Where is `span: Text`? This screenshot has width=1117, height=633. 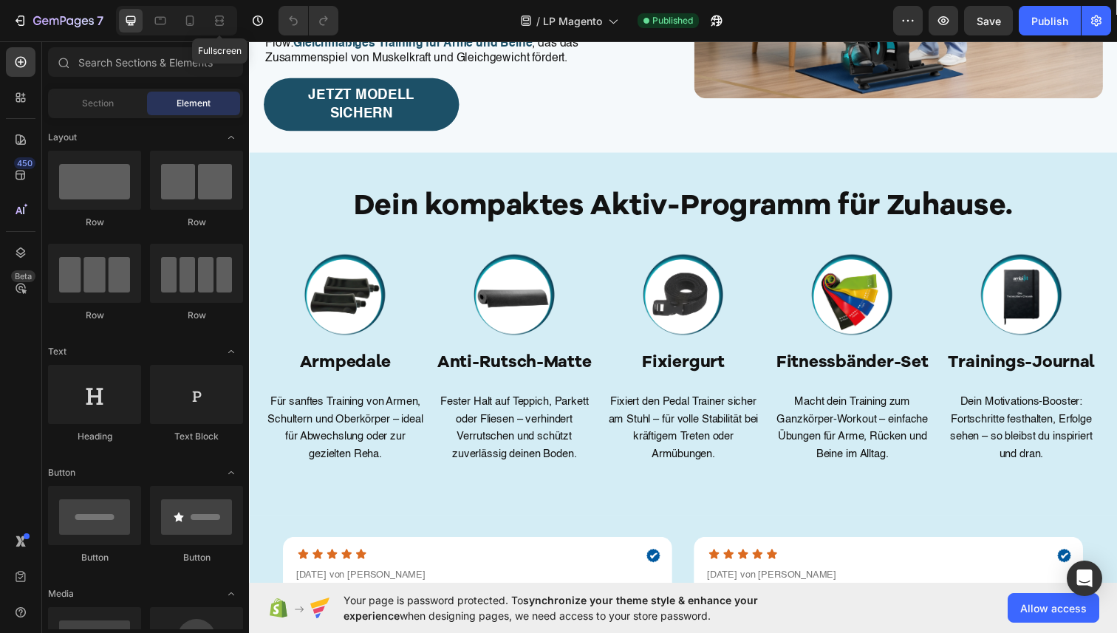
span: Text is located at coordinates (57, 352).